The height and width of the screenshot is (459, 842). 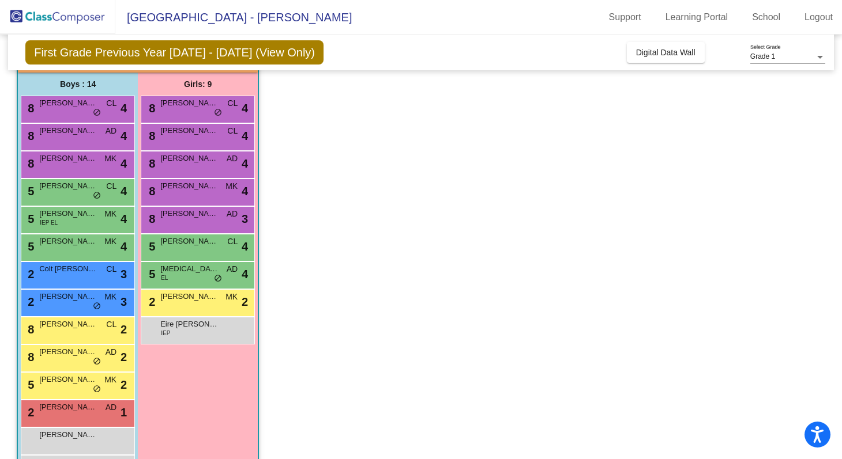 I want to click on div: Boys : 14, so click(x=78, y=84).